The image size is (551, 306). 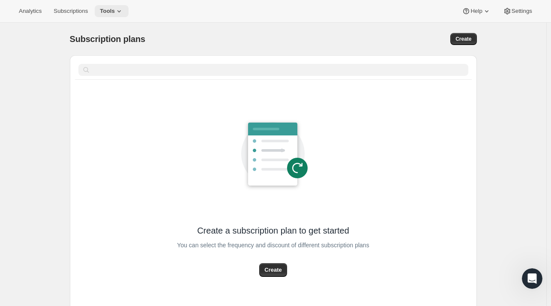 What do you see at coordinates (108, 39) in the screenshot?
I see `span: Subscription plans` at bounding box center [108, 39].